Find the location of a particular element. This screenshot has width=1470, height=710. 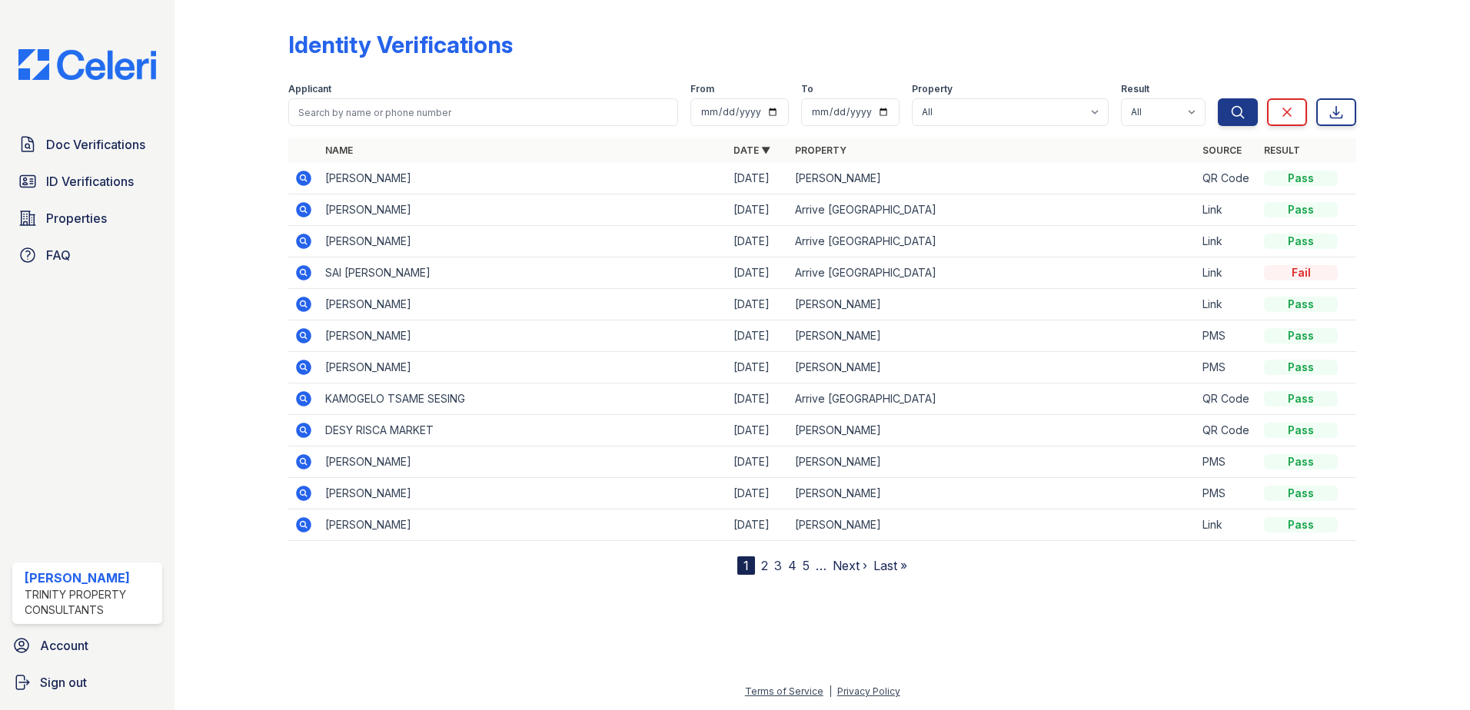

img: CE_Logo_Blue-a8612792a0a2168367f1c8372b55b34899dd931a85d93a1a3d3e32e68fde9ad4.png is located at coordinates (87, 65).